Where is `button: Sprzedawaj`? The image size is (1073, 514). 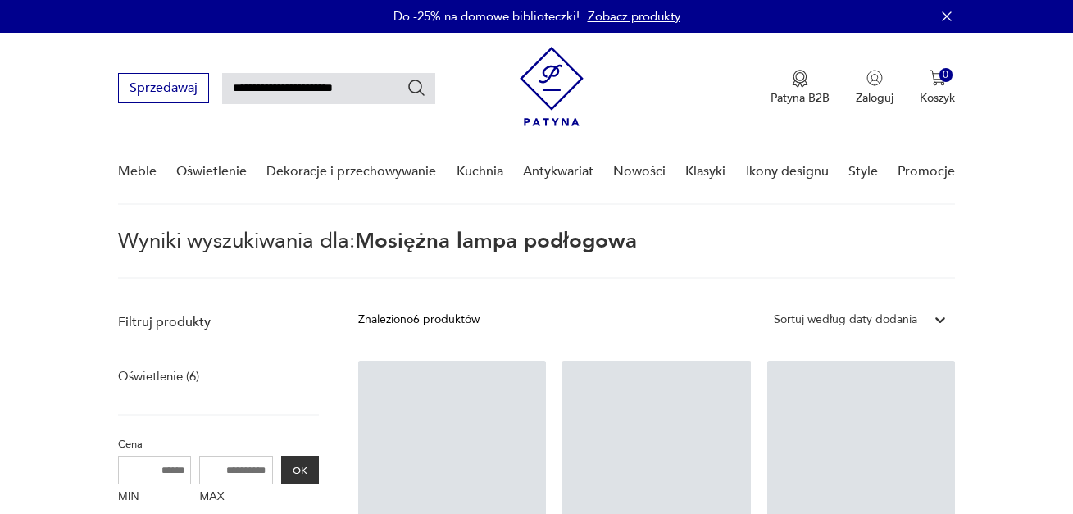
button: Sprzedawaj is located at coordinates (163, 88).